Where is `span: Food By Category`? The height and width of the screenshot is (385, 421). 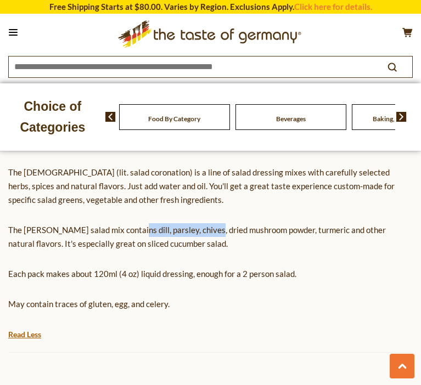 span: Food By Category is located at coordinates (174, 119).